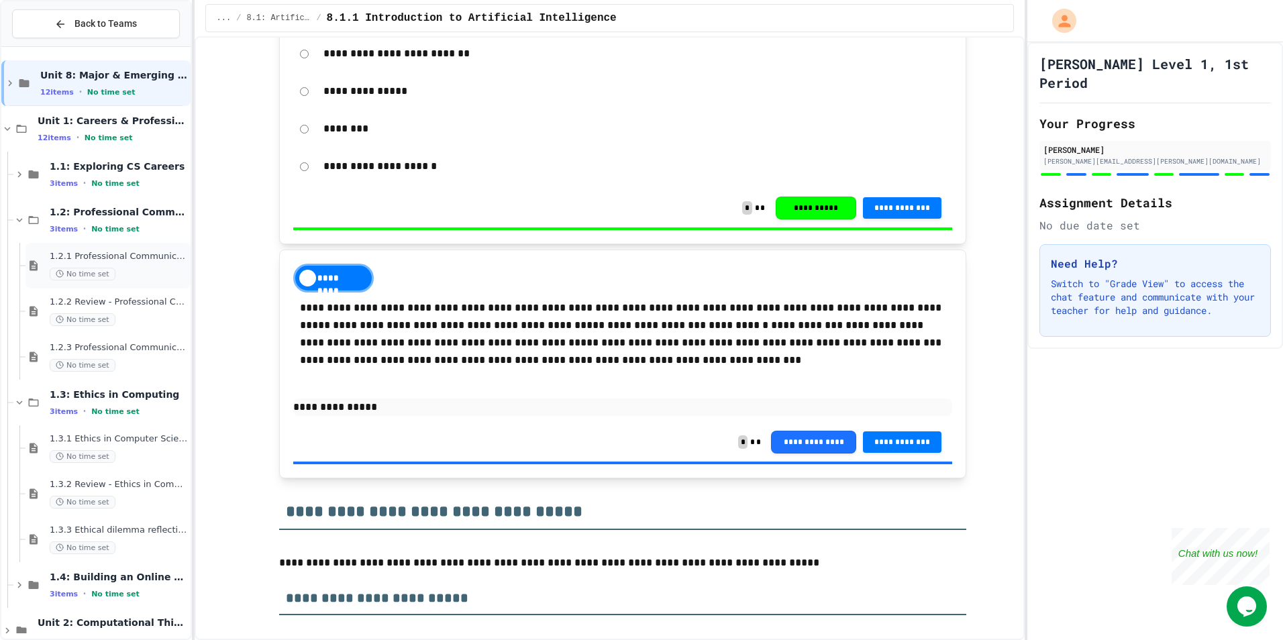  What do you see at coordinates (119, 256) in the screenshot?
I see `span: 1.2.1 Professional Communication` at bounding box center [119, 256].